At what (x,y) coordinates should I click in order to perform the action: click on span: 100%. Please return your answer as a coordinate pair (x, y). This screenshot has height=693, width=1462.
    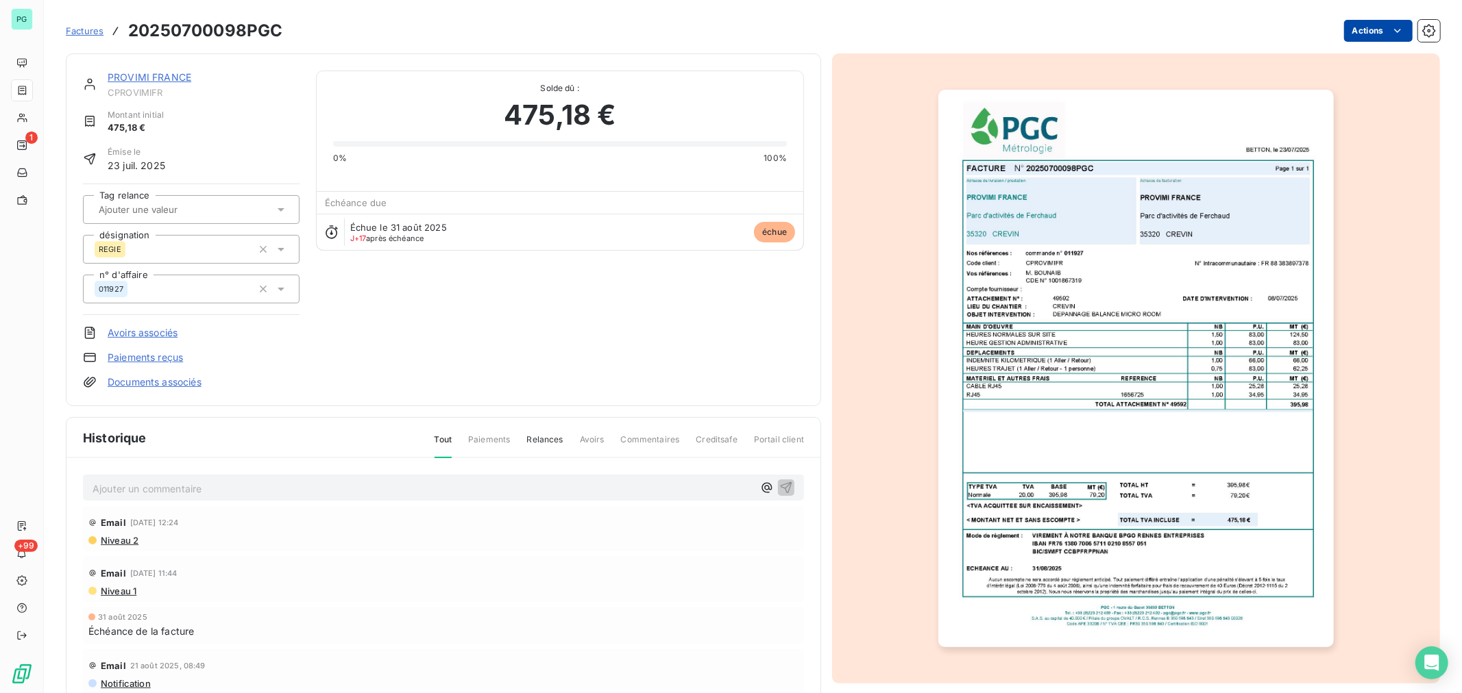
    Looking at the image, I should click on (775, 158).